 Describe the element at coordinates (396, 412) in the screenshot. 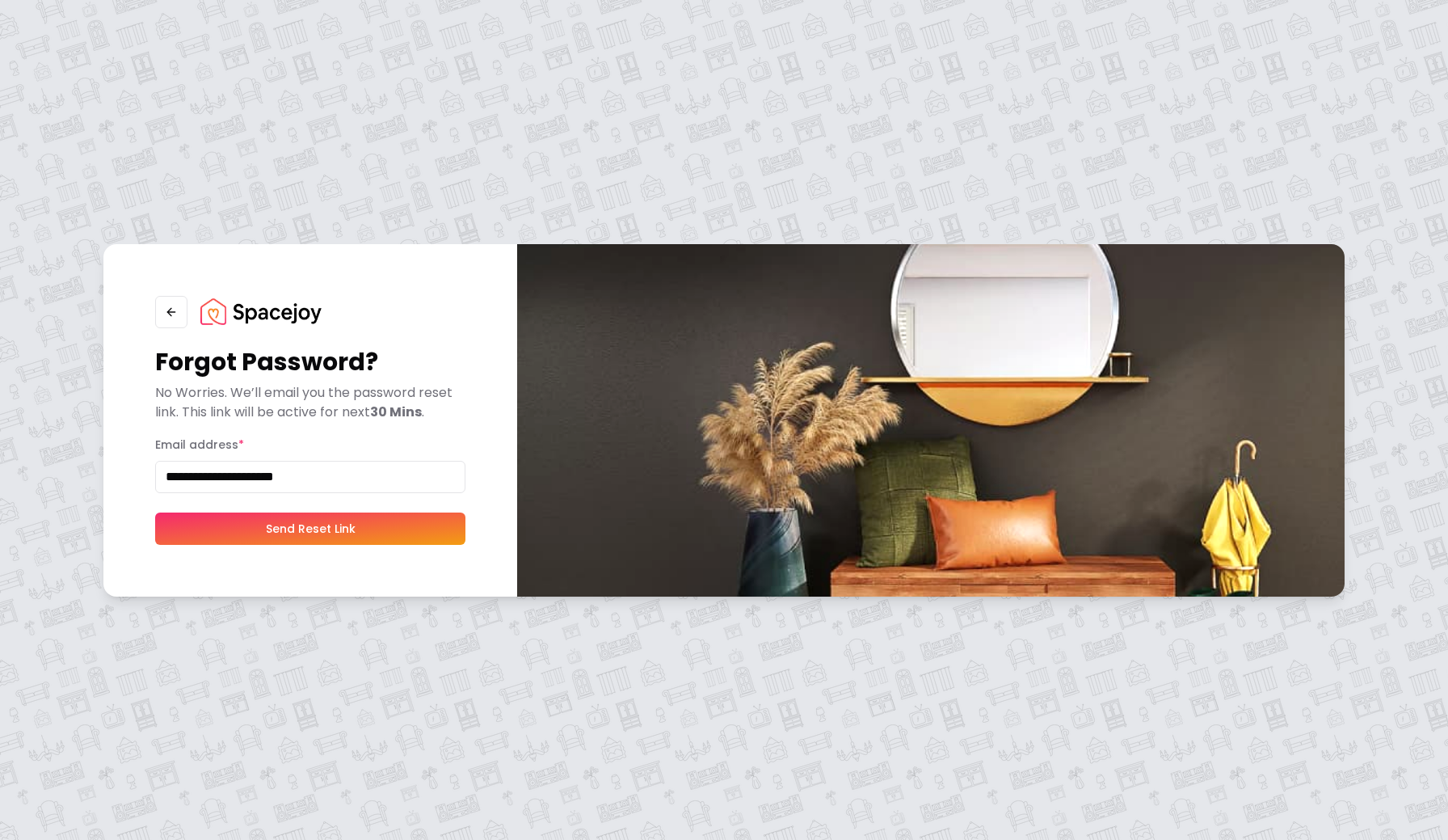

I see `b: 30 Mins` at that location.